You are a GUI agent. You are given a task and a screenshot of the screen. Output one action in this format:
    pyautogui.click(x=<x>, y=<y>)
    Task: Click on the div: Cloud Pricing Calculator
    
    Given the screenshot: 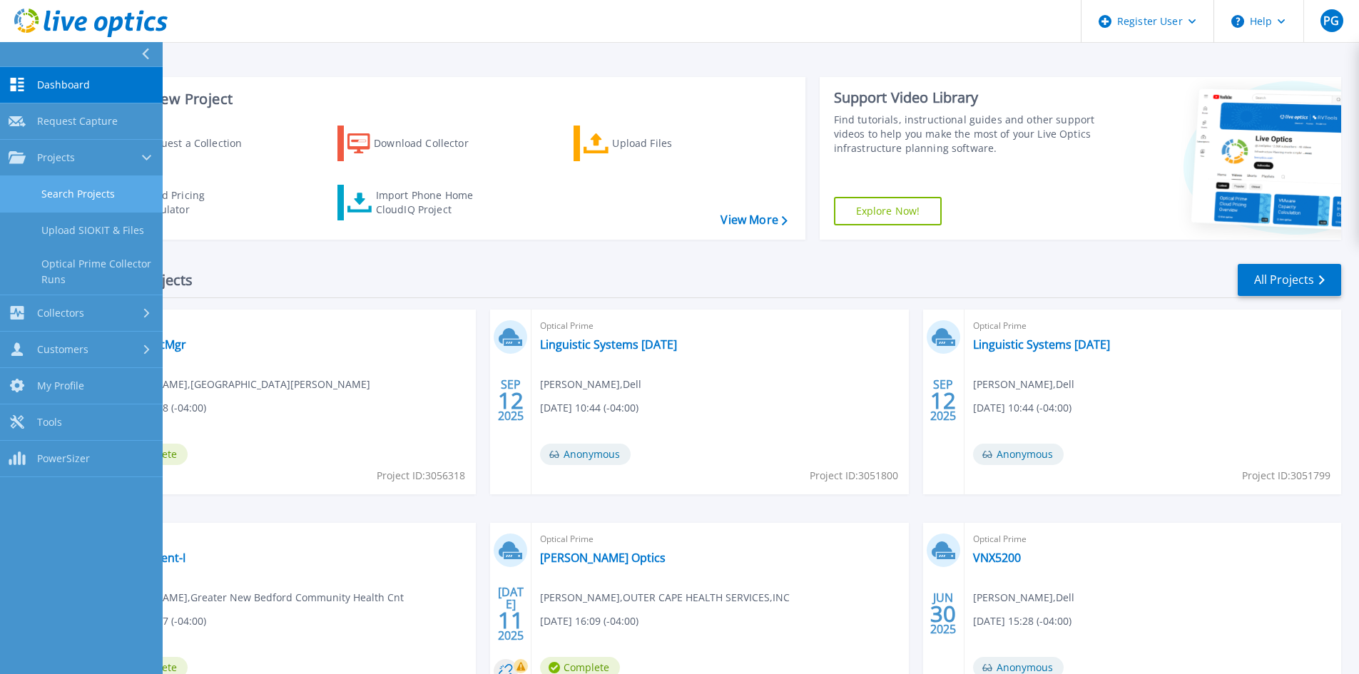 What is the action you would take?
    pyautogui.click(x=197, y=203)
    